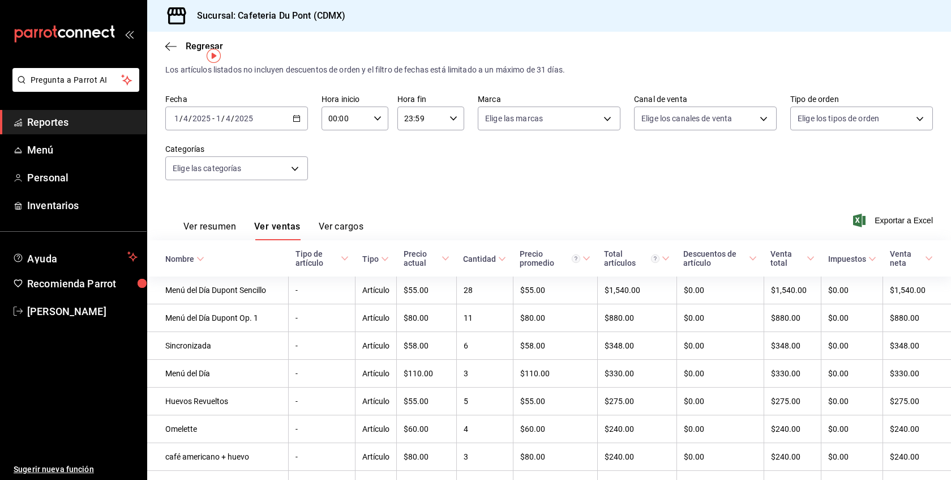 Image resolution: width=951 pixels, height=480 pixels. I want to click on td: Huevos Revueltos, so click(218, 401).